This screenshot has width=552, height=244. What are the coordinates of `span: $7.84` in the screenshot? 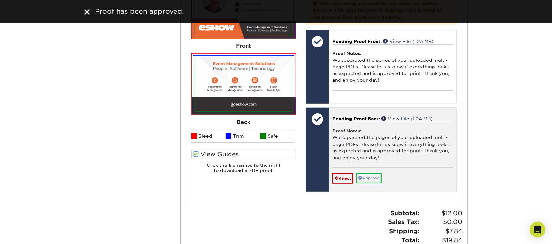 It's located at (442, 232).